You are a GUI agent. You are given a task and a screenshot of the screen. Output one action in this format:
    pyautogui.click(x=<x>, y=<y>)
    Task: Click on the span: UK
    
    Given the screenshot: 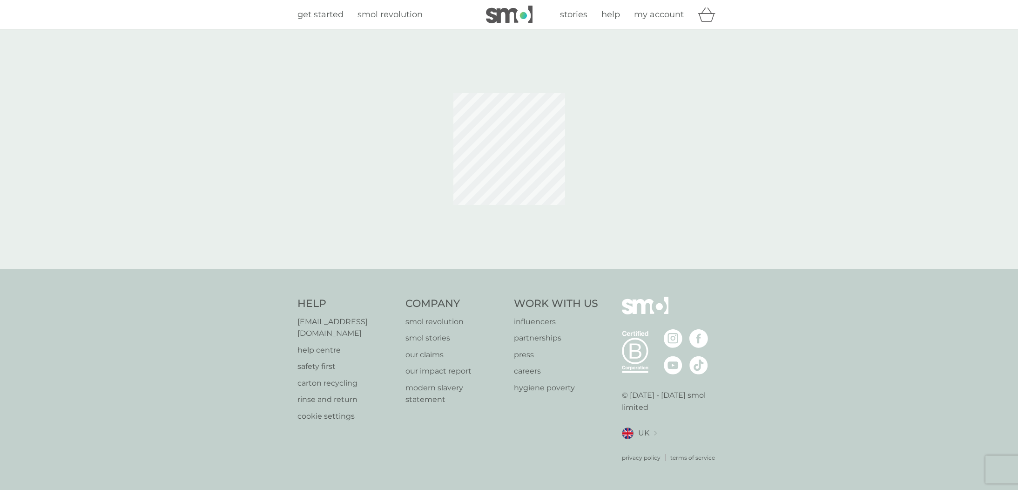 What is the action you would take?
    pyautogui.click(x=644, y=433)
    